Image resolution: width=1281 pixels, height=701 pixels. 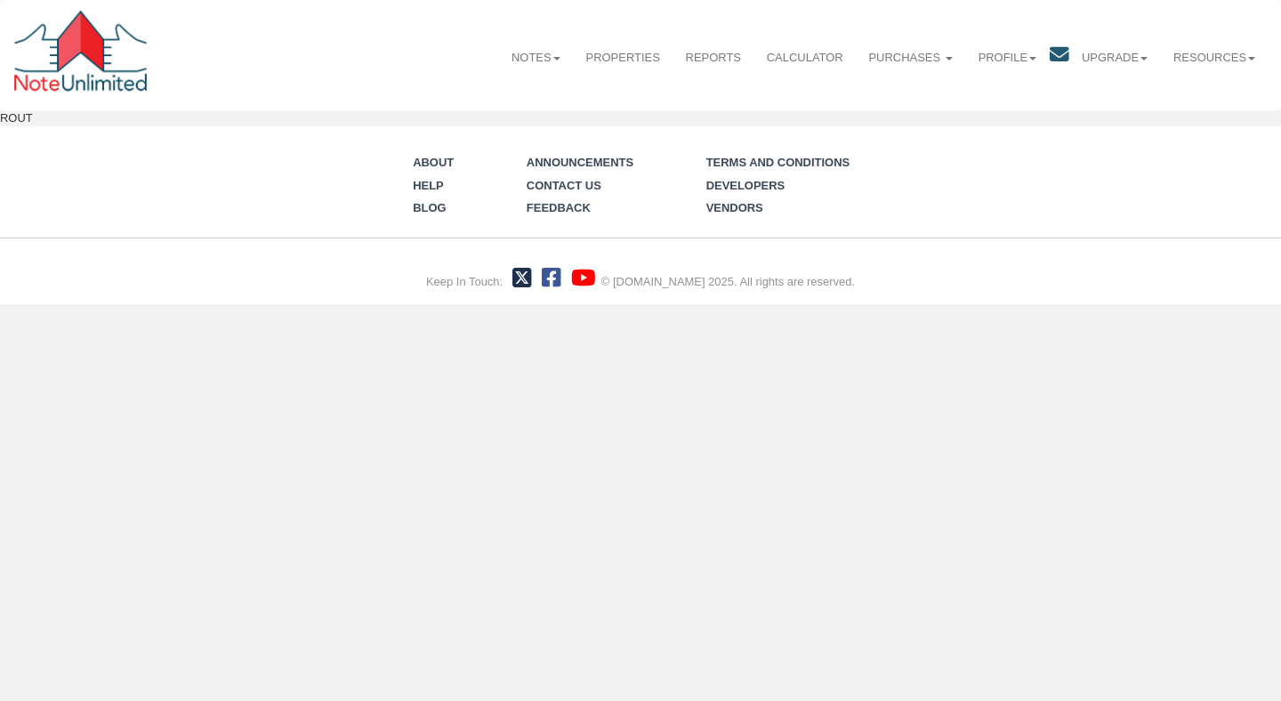 What do you see at coordinates (580, 162) in the screenshot?
I see `a: Announcements` at bounding box center [580, 162].